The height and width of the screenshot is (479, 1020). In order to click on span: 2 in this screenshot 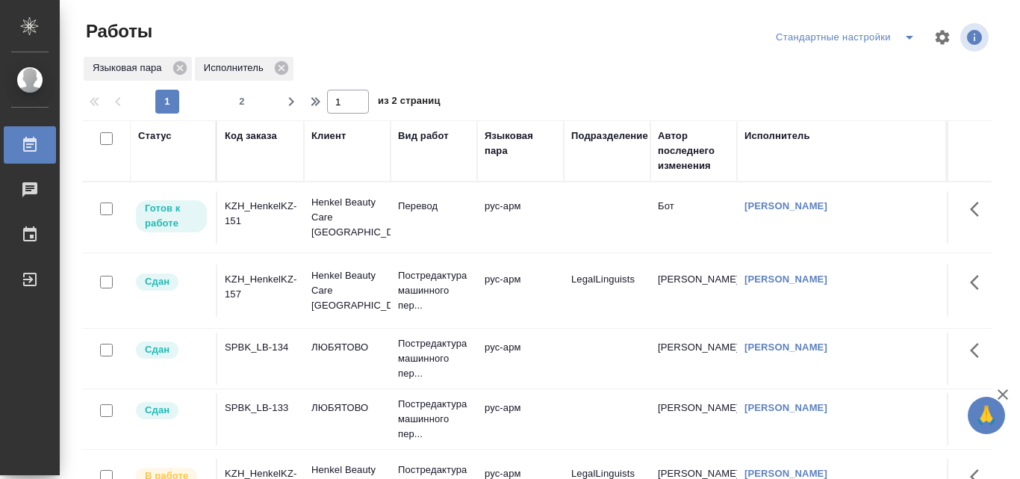, I will do `click(242, 102)`.